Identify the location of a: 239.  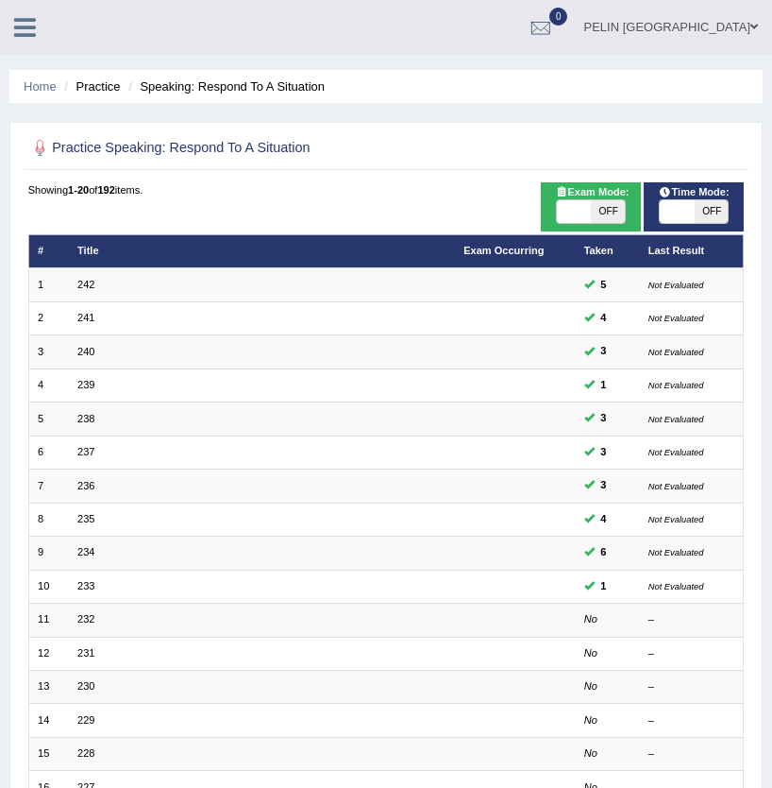
(86, 384).